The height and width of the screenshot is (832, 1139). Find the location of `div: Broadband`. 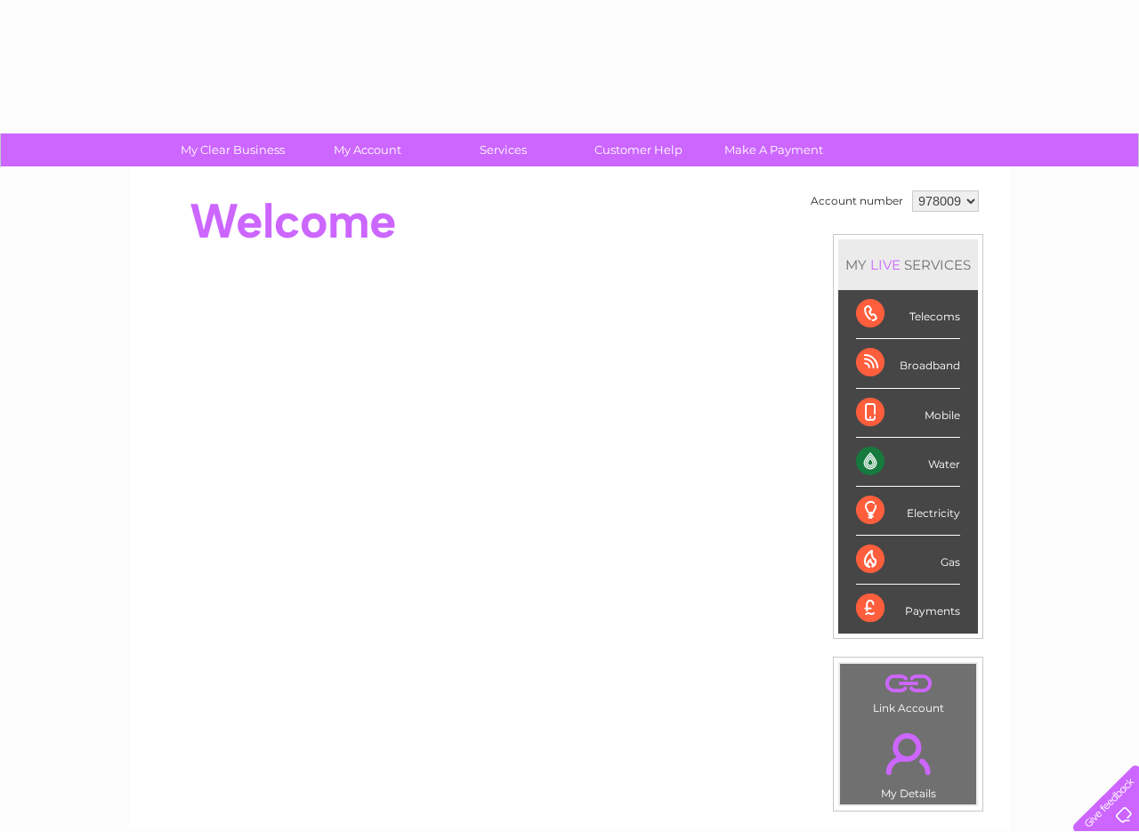

div: Broadband is located at coordinates (908, 363).